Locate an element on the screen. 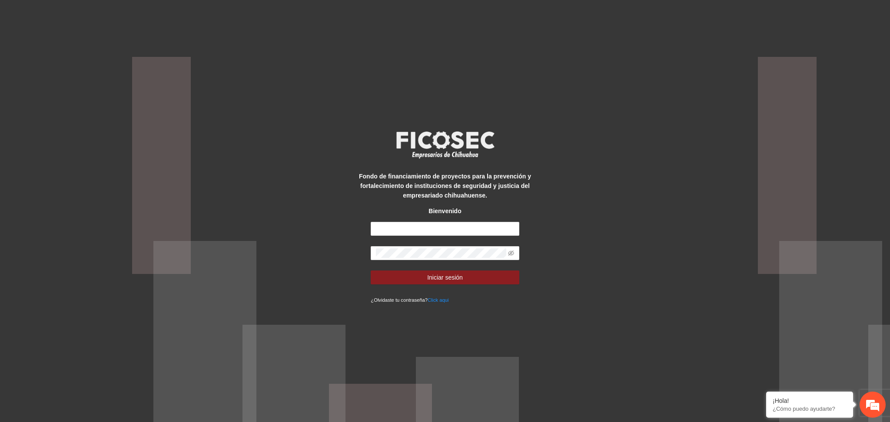  a: Click aqui is located at coordinates (438, 300).